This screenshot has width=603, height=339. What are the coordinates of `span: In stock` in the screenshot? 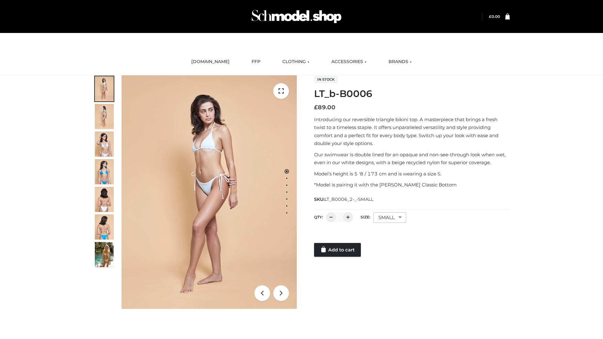 It's located at (326, 79).